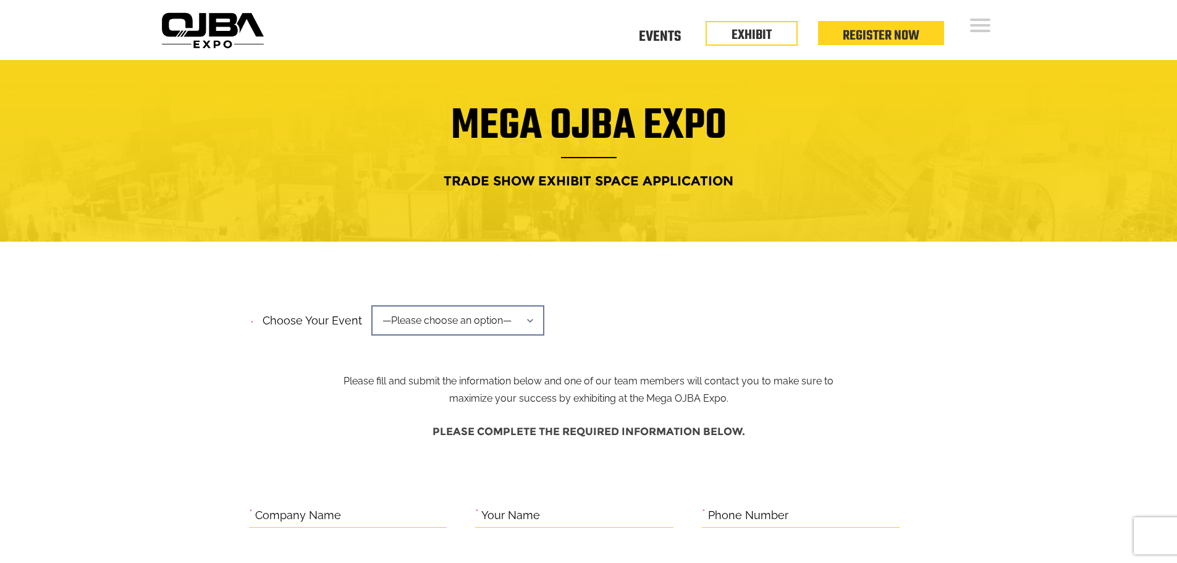 The height and width of the screenshot is (563, 1177). What do you see at coordinates (510, 515) in the screenshot?
I see `label: Your Name` at bounding box center [510, 515].